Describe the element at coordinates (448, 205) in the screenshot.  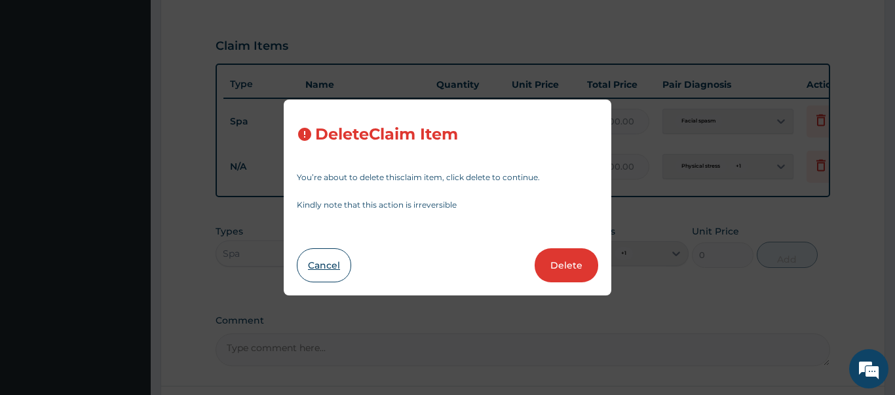
I see `p: Kindly note that this action is irreversible` at that location.